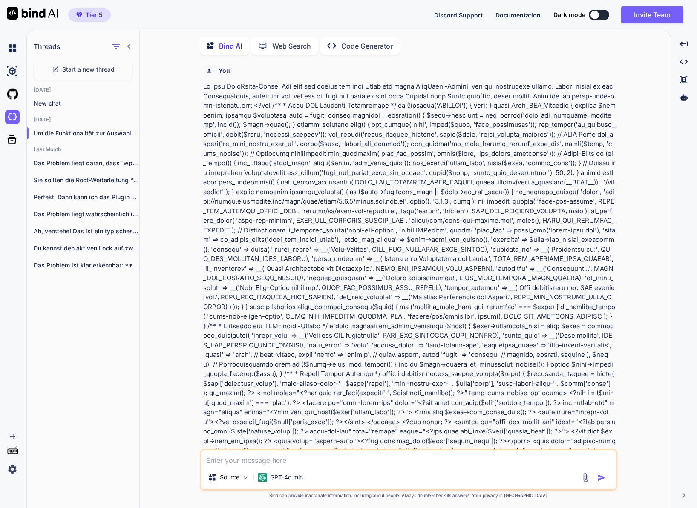 This screenshot has width=697, height=508. I want to click on p: Sie sollten die Root-Weiterleitung **ganz am Anfang**..., so click(87, 180).